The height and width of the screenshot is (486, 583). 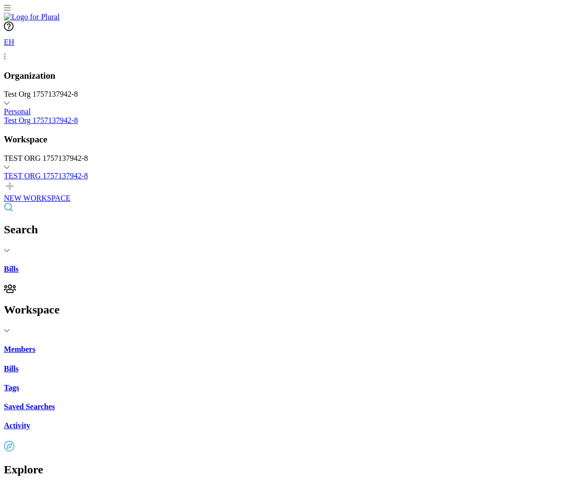 What do you see at coordinates (291, 388) in the screenshot?
I see `a: Tags` at bounding box center [291, 388].